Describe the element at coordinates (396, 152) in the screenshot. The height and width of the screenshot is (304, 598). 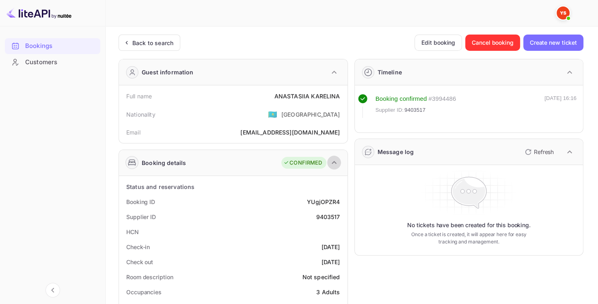
I see `div: Message log` at that location.